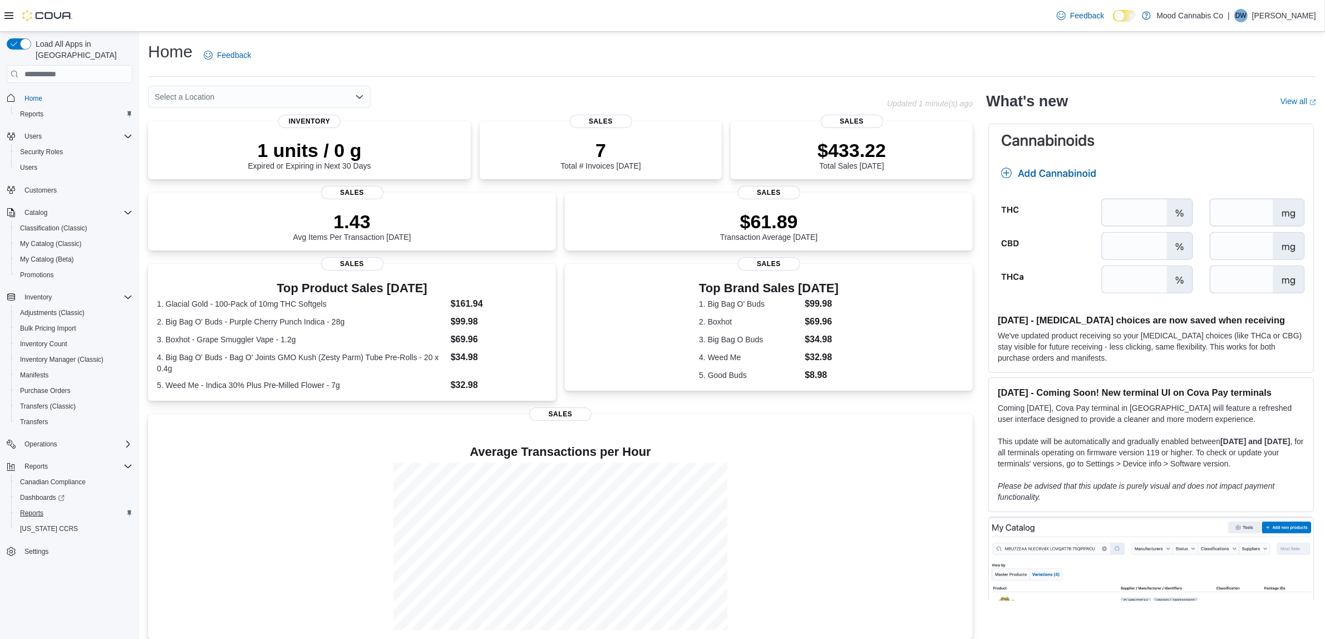 Image resolution: width=1325 pixels, height=639 pixels. Describe the element at coordinates (41, 190) in the screenshot. I see `a: Customers` at that location.